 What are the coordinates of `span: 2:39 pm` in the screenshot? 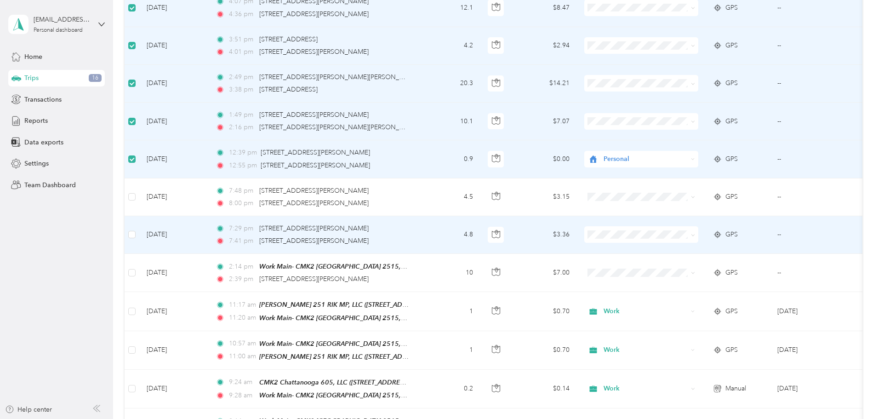 It's located at (242, 279).